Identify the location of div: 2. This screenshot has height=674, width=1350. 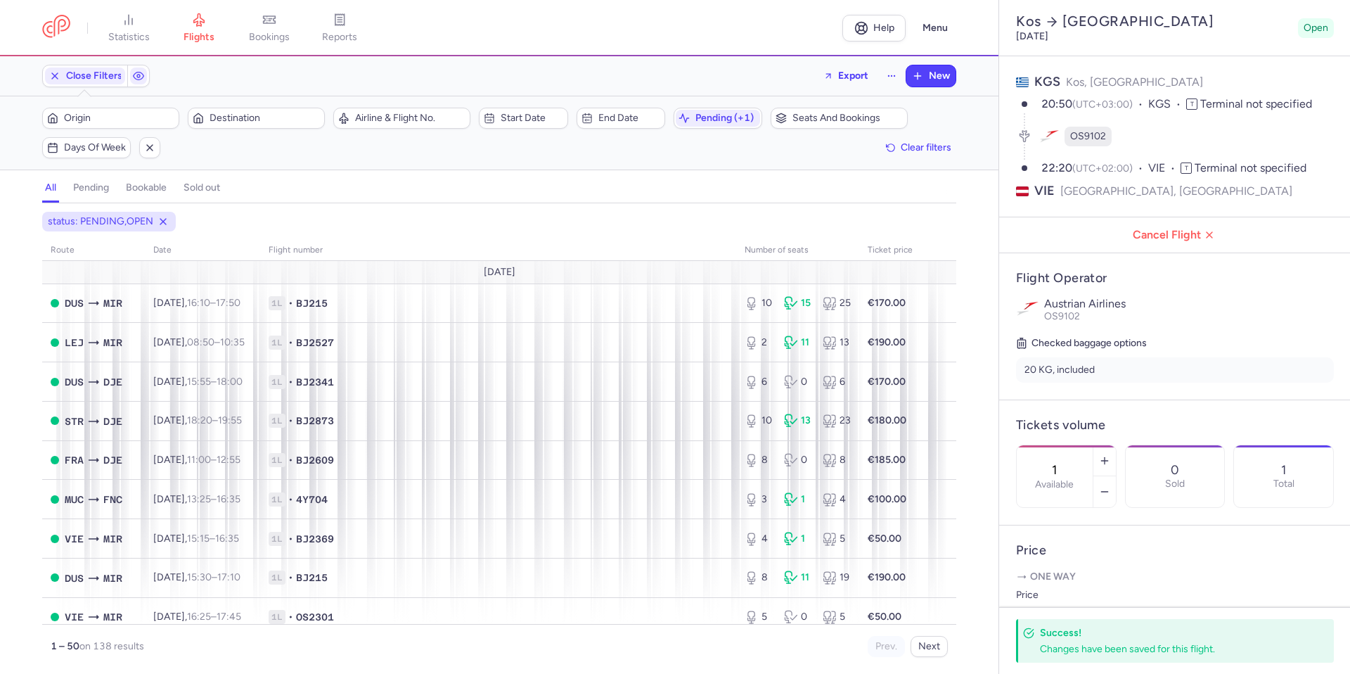
(759, 342).